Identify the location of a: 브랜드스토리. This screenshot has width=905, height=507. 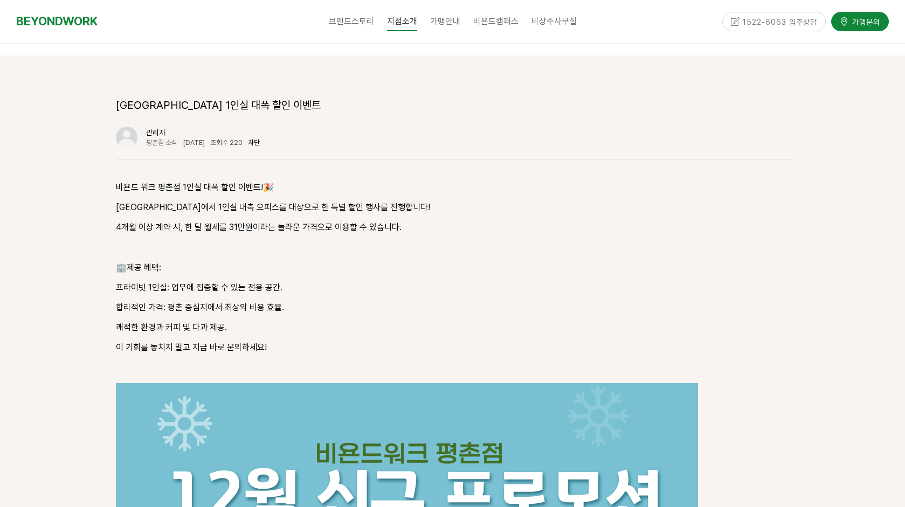
(351, 22).